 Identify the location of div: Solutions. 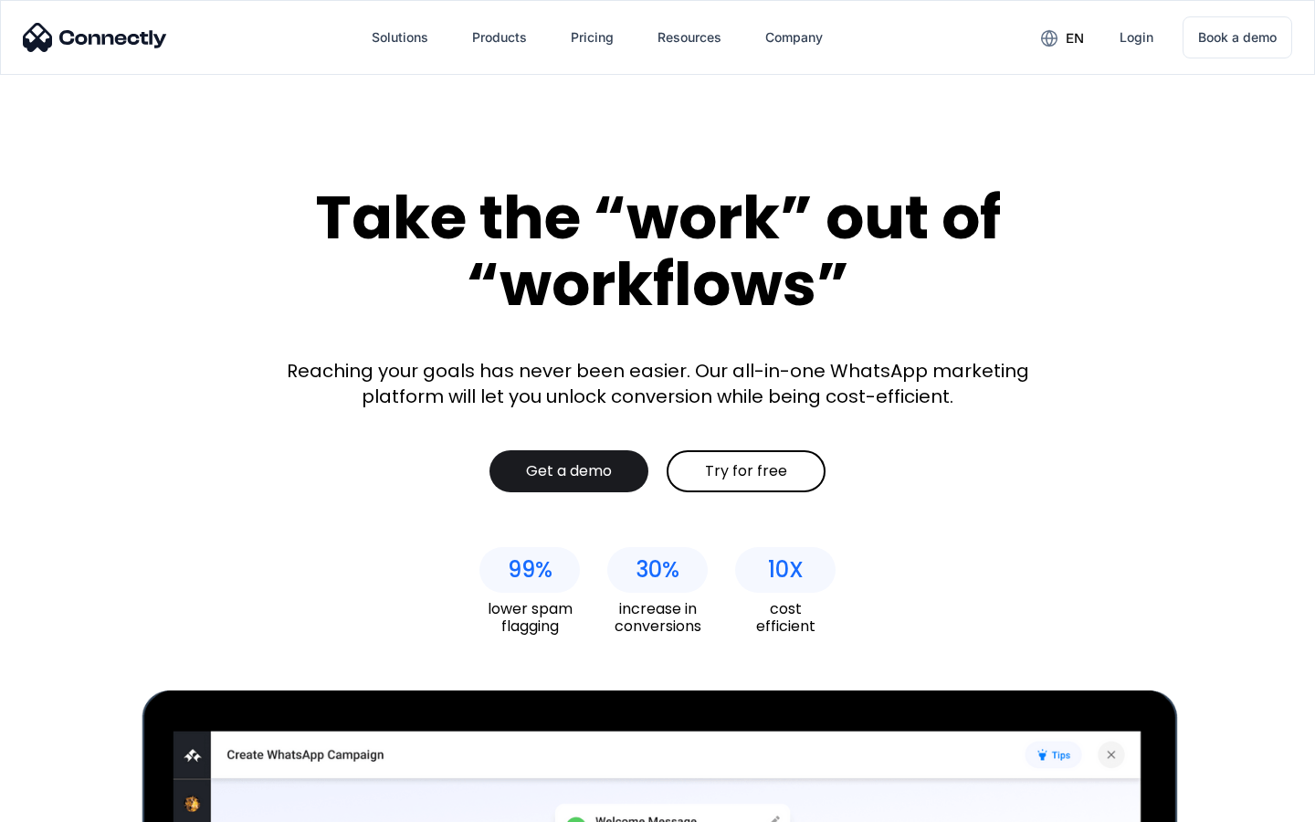
(400, 37).